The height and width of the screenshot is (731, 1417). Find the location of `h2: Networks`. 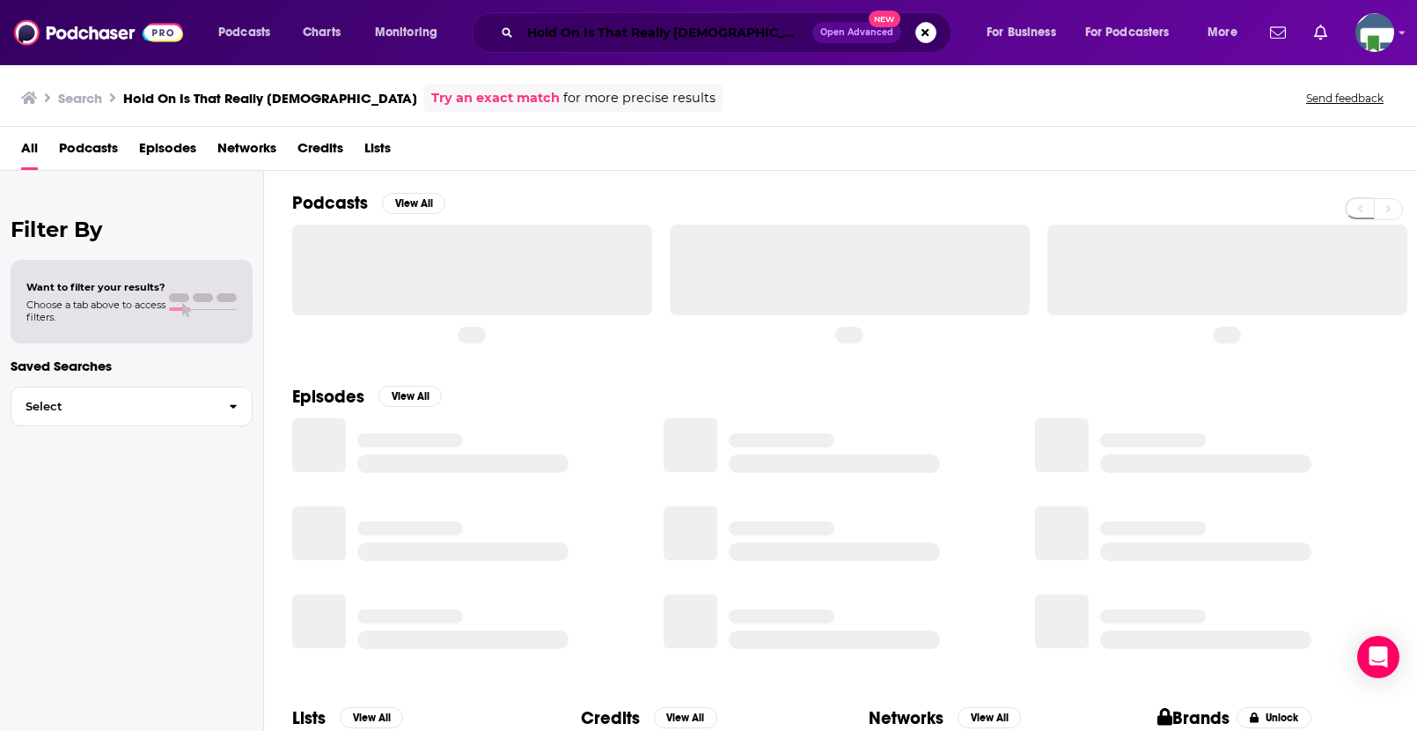

h2: Networks is located at coordinates (906, 717).